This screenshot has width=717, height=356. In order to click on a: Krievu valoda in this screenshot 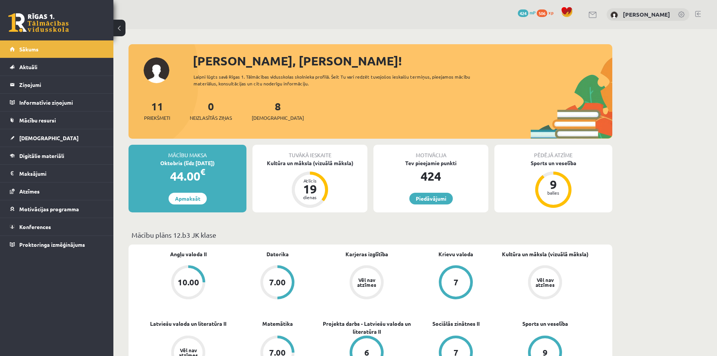, I will do `click(456, 254)`.